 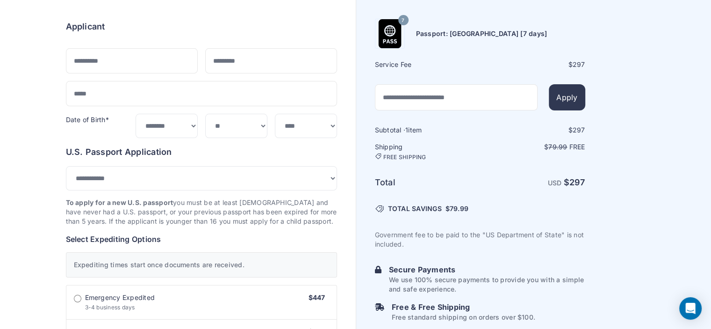 I want to click on h6: Subtotal · item, so click(x=427, y=130).